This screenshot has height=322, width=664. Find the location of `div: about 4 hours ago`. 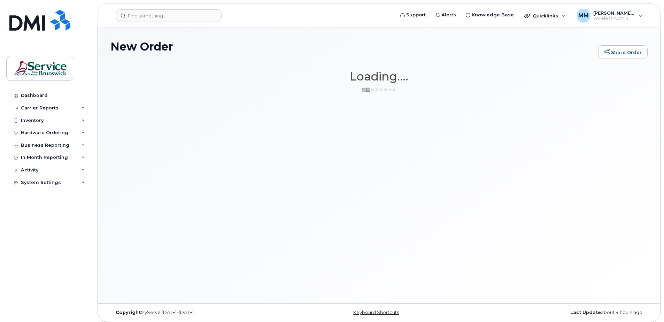

div: about 4 hours ago is located at coordinates (558, 313).